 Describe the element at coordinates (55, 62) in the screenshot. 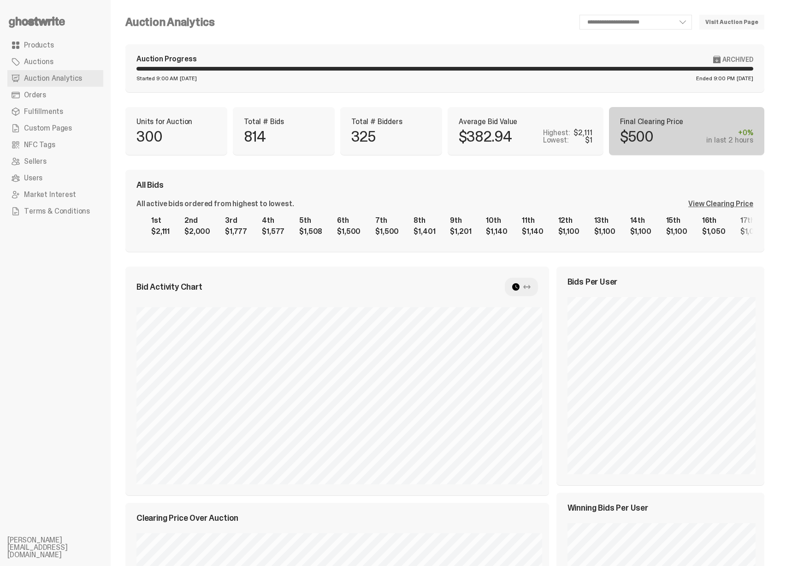

I see `a: Auctions` at that location.